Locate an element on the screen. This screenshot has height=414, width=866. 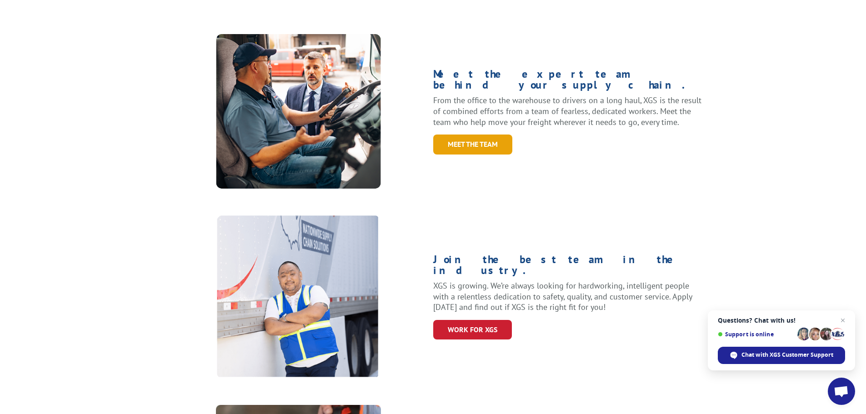
span: Chat with XGS Customer Support is located at coordinates (787, 355).